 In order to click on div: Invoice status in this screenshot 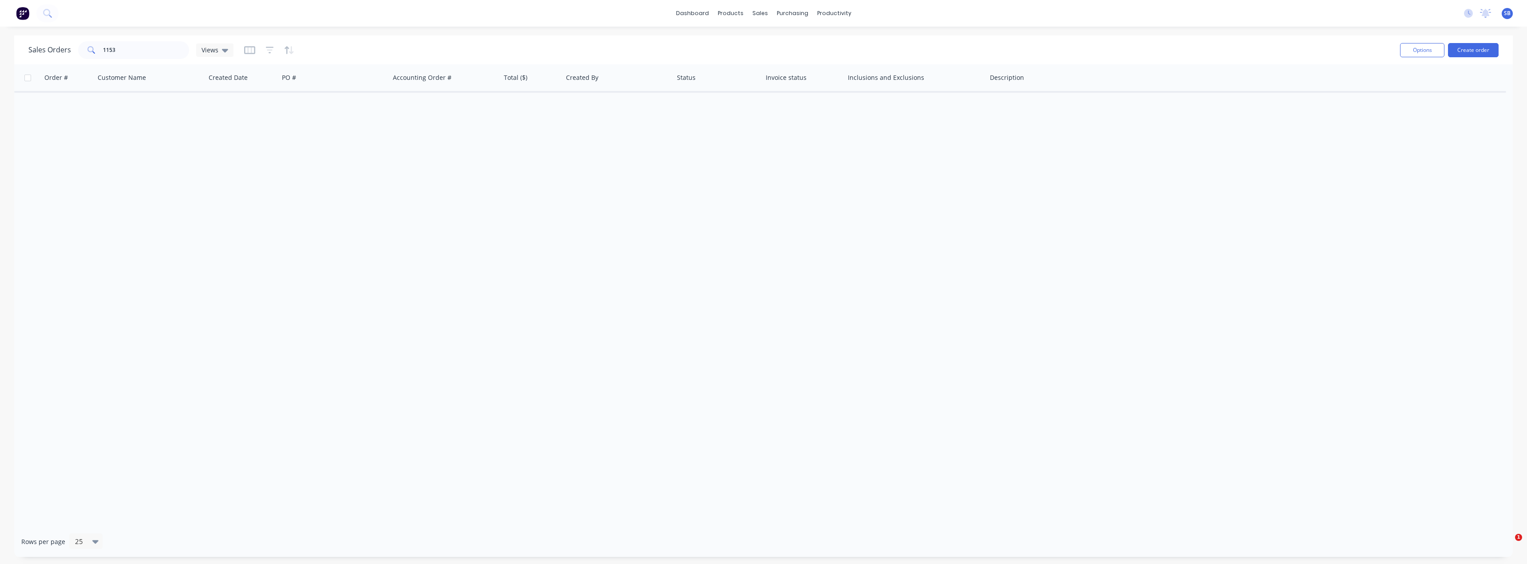, I will do `click(786, 78)`.